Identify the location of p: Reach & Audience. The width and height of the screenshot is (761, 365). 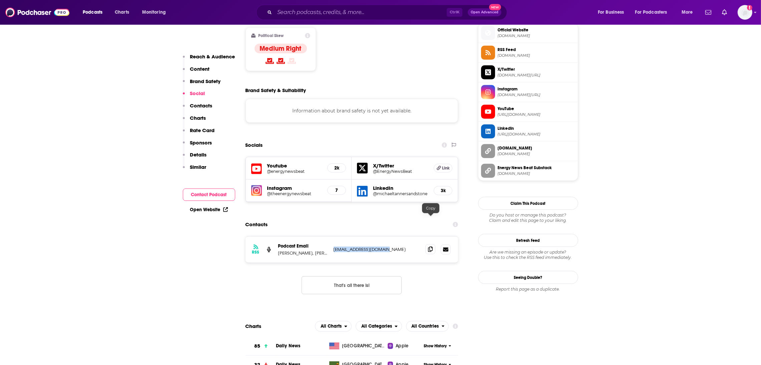
(213, 56).